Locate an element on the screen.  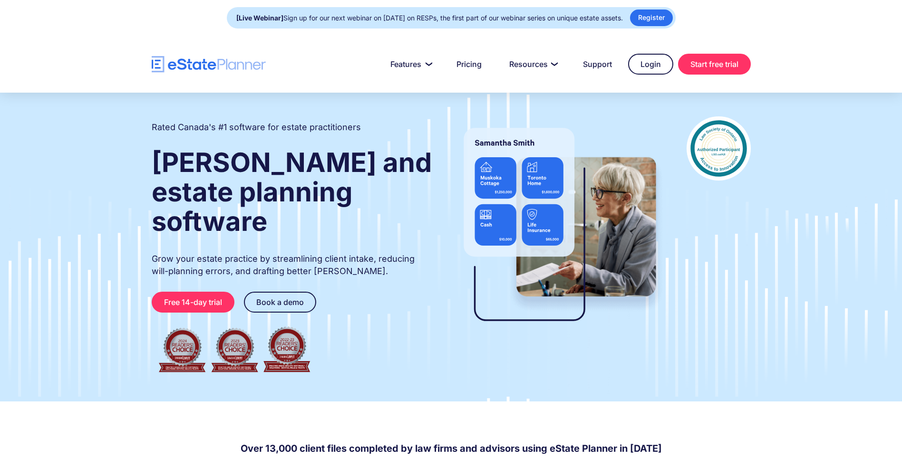
a: Login is located at coordinates (651, 64).